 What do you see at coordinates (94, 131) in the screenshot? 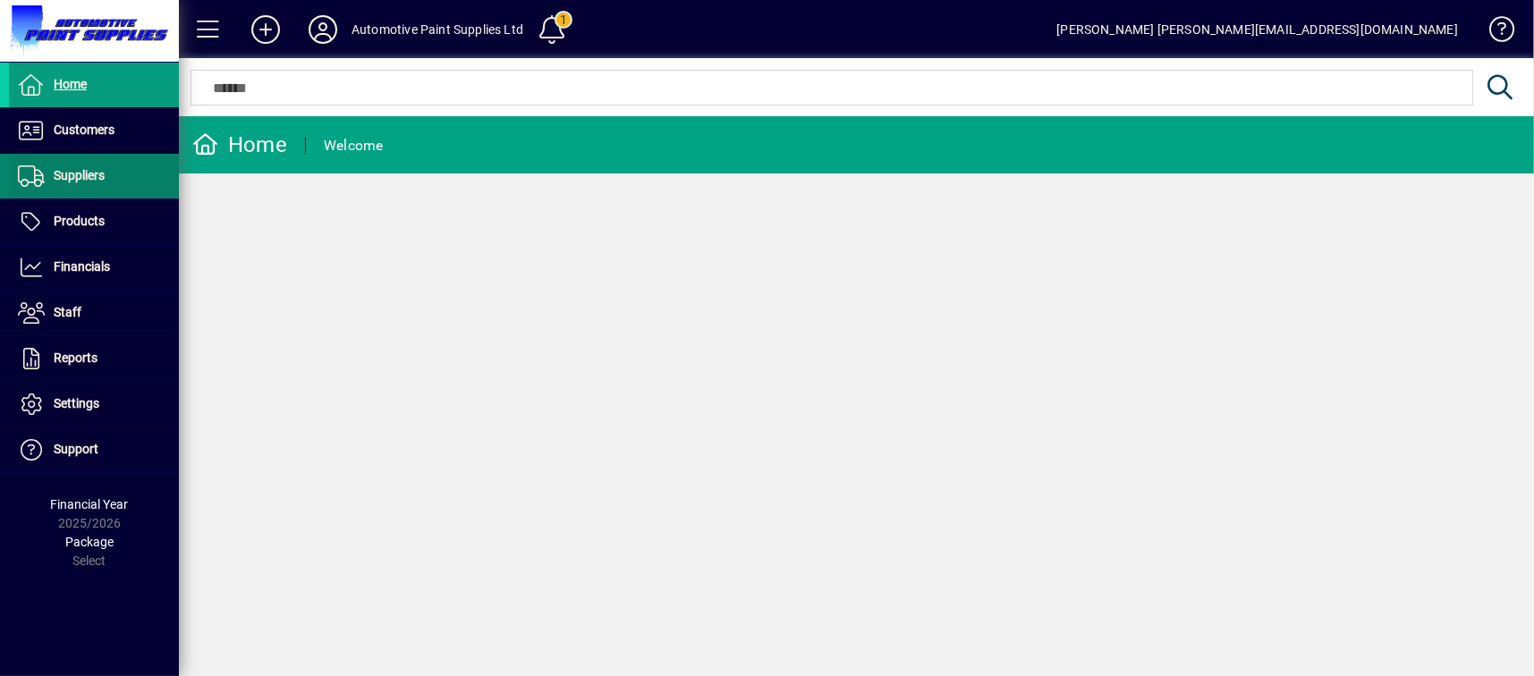
I see `a: Customers` at bounding box center [94, 131].